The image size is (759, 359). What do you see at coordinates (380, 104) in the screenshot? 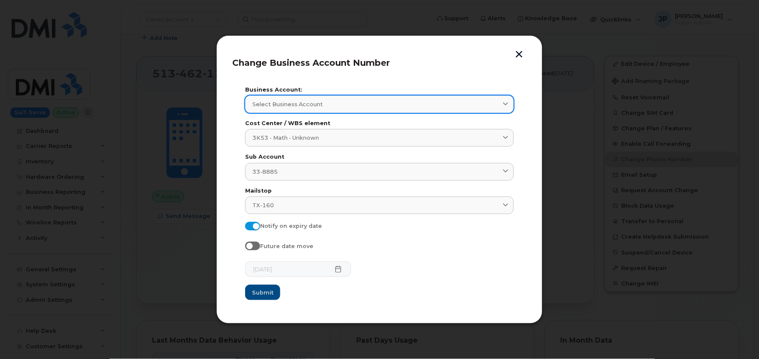
I see `a: Select Business Account` at bounding box center [380, 104].